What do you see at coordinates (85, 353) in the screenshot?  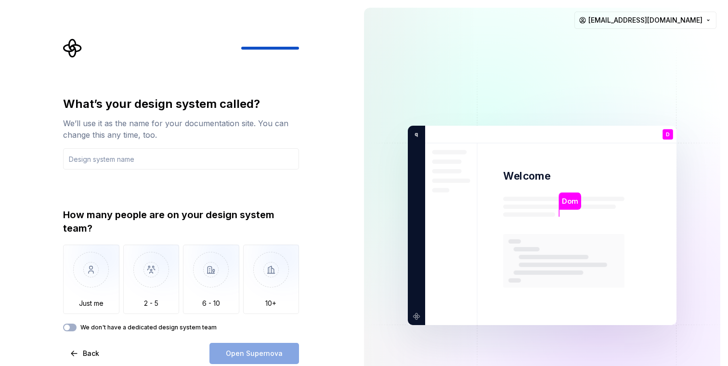 I see `button: Back` at bounding box center [85, 353].